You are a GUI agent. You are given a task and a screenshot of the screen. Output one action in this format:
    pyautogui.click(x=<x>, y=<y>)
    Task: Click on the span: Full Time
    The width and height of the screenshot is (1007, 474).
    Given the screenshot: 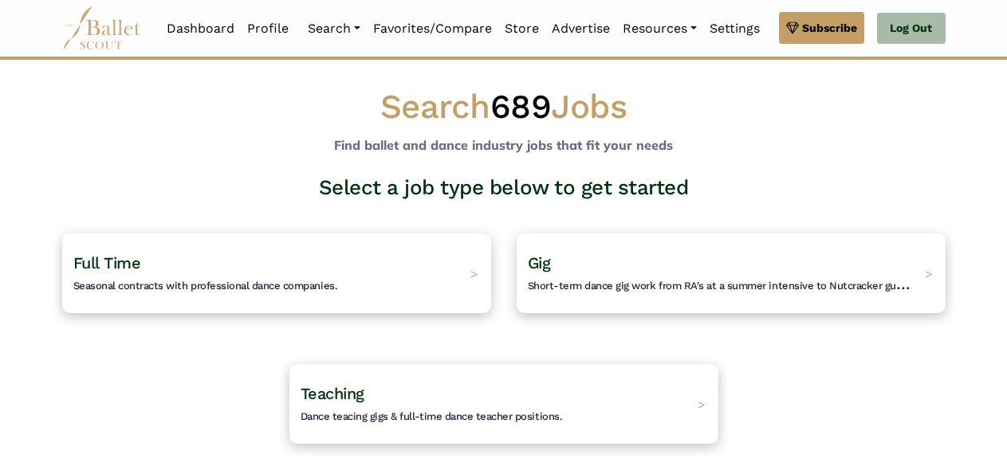 What is the action you would take?
    pyautogui.click(x=107, y=263)
    